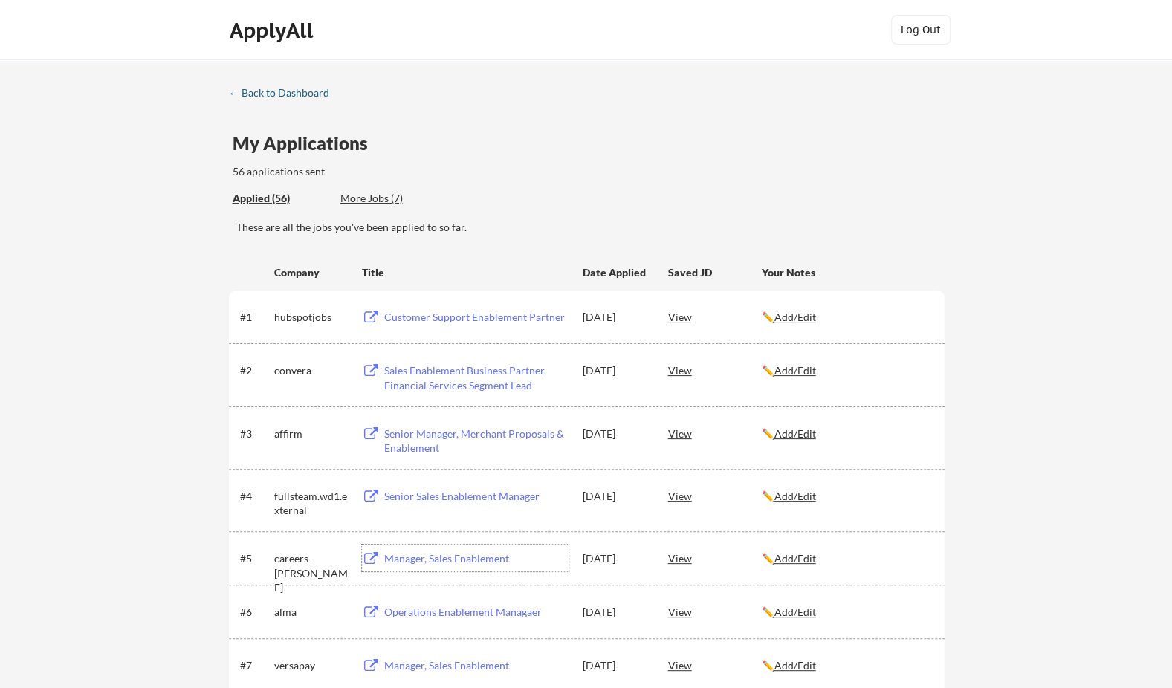 The height and width of the screenshot is (688, 1172). I want to click on div: Company, so click(312, 273).